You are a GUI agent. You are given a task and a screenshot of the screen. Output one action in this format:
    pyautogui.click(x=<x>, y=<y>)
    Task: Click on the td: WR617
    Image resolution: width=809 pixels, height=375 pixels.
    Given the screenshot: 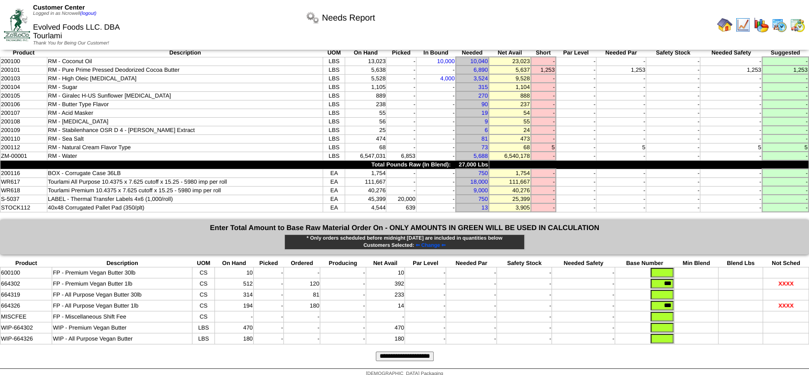 What is the action you would take?
    pyautogui.click(x=24, y=182)
    